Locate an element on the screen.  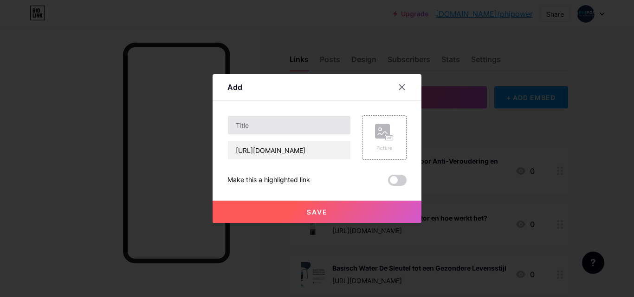
div: Add is located at coordinates (235, 87).